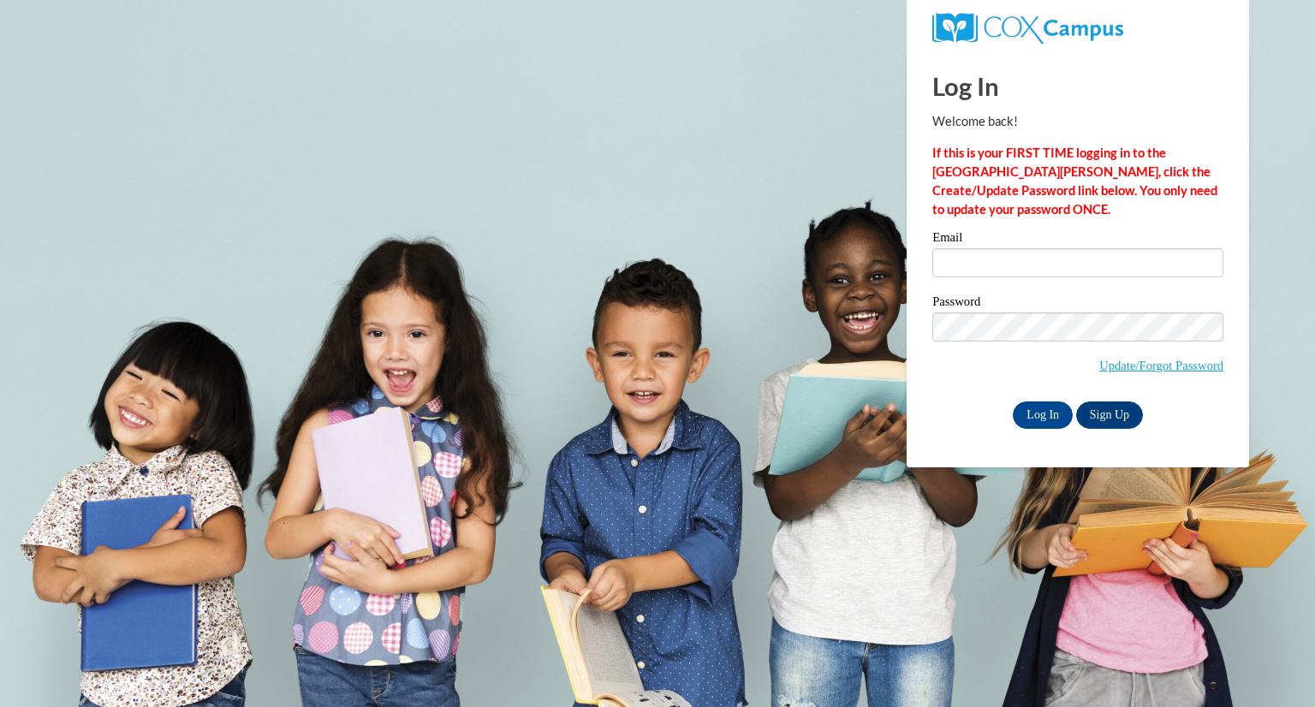  I want to click on label: Password, so click(1078, 304).